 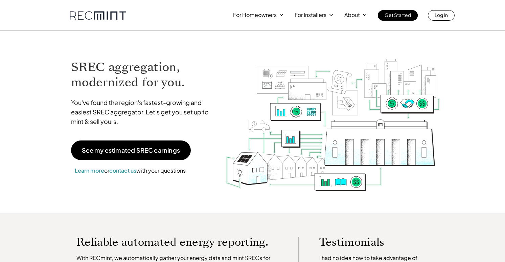 I want to click on a: Learn more, so click(x=89, y=170).